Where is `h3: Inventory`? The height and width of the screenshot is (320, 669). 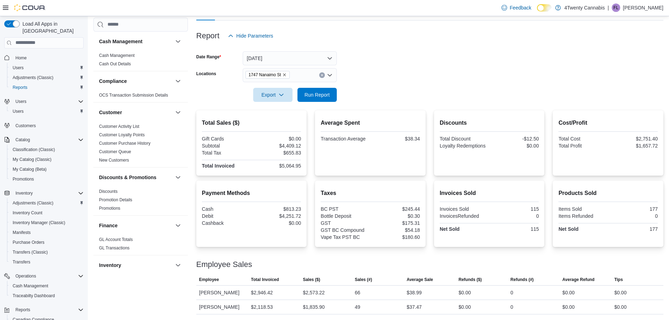 h3: Inventory is located at coordinates (110, 265).